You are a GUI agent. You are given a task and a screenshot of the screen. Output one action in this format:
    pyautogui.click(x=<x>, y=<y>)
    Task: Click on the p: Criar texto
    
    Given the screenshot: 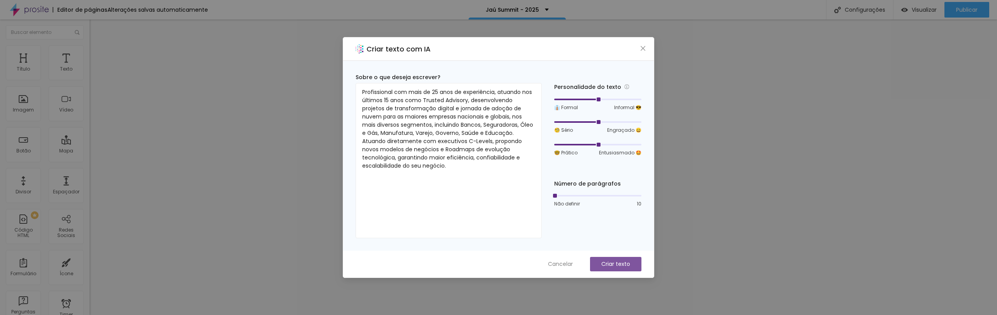 What is the action you would take?
    pyautogui.click(x=616, y=264)
    